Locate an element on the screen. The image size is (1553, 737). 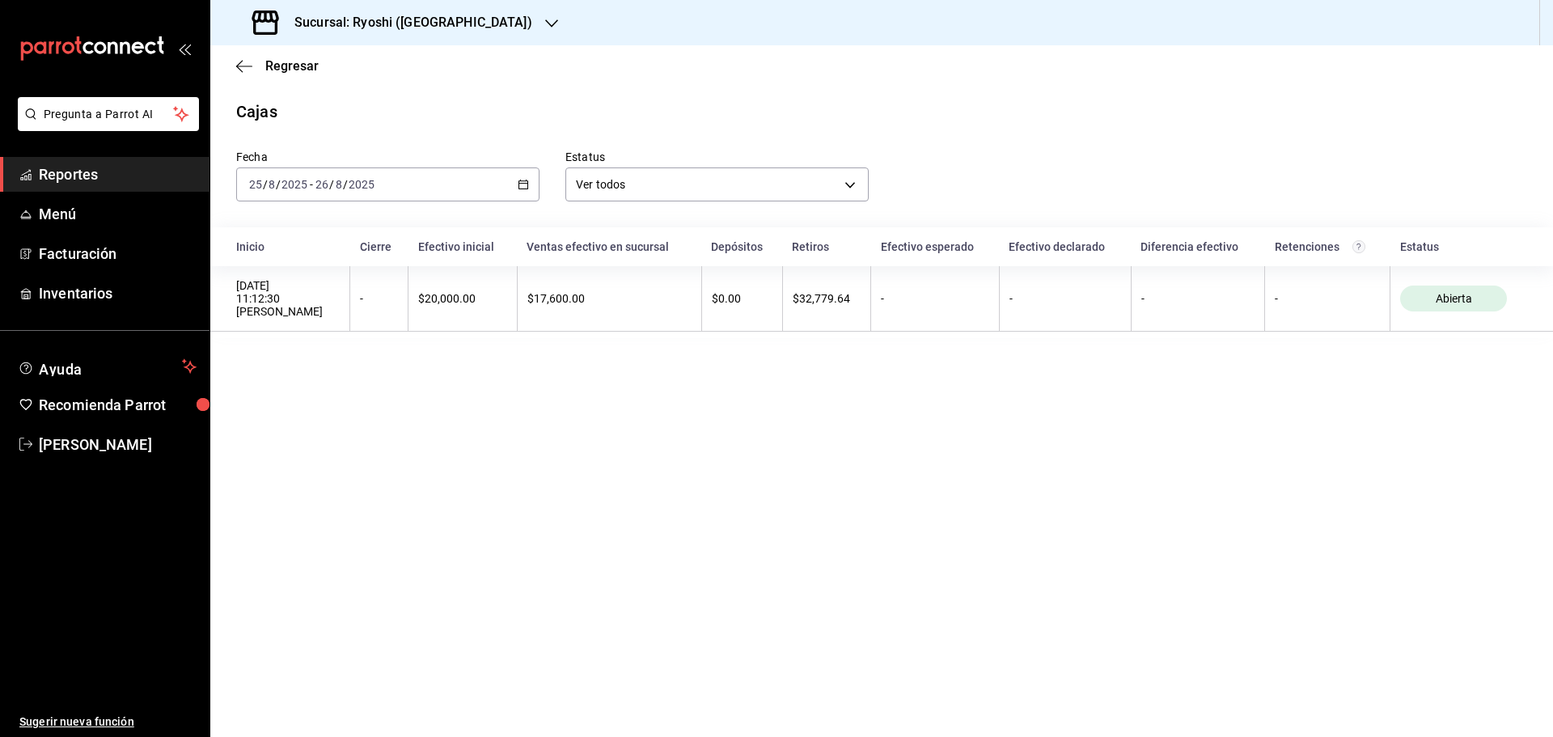
div: $20,000.00 is located at coordinates (463, 299).